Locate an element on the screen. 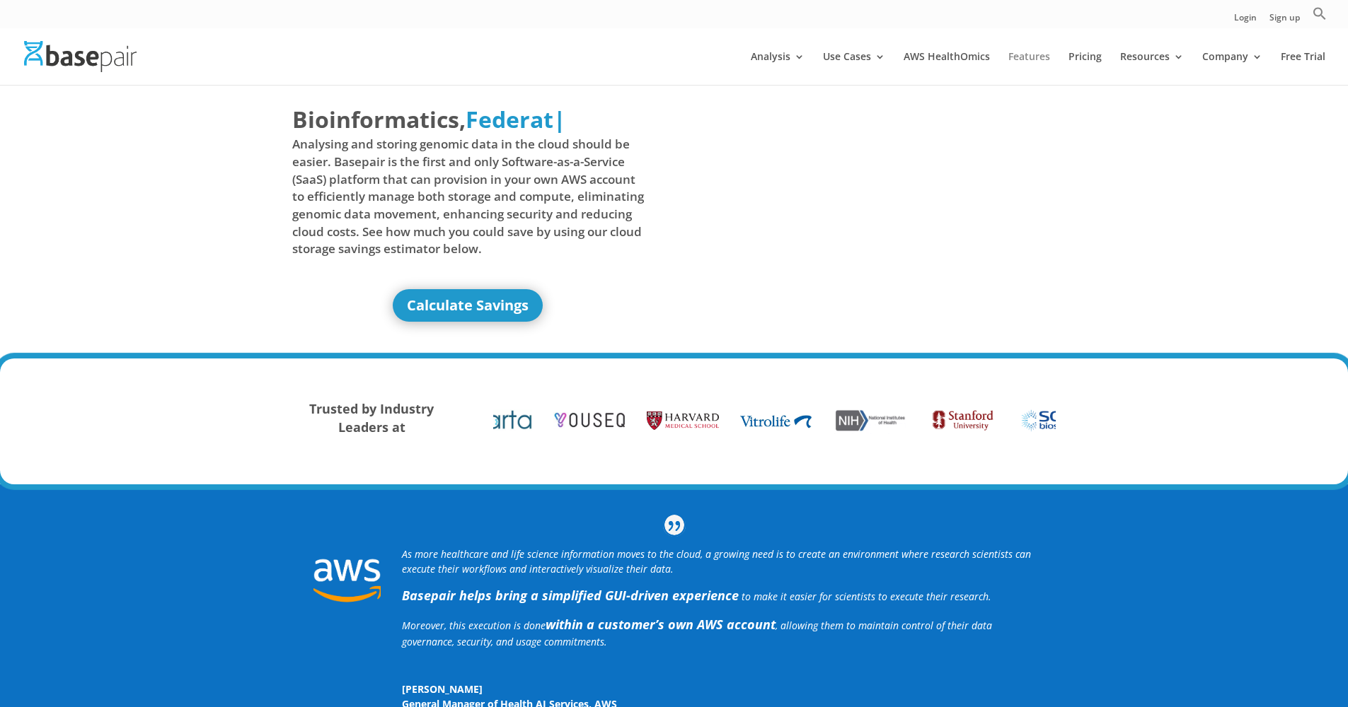 This screenshot has height=707, width=1348. a: Sign up is located at coordinates (1284, 21).